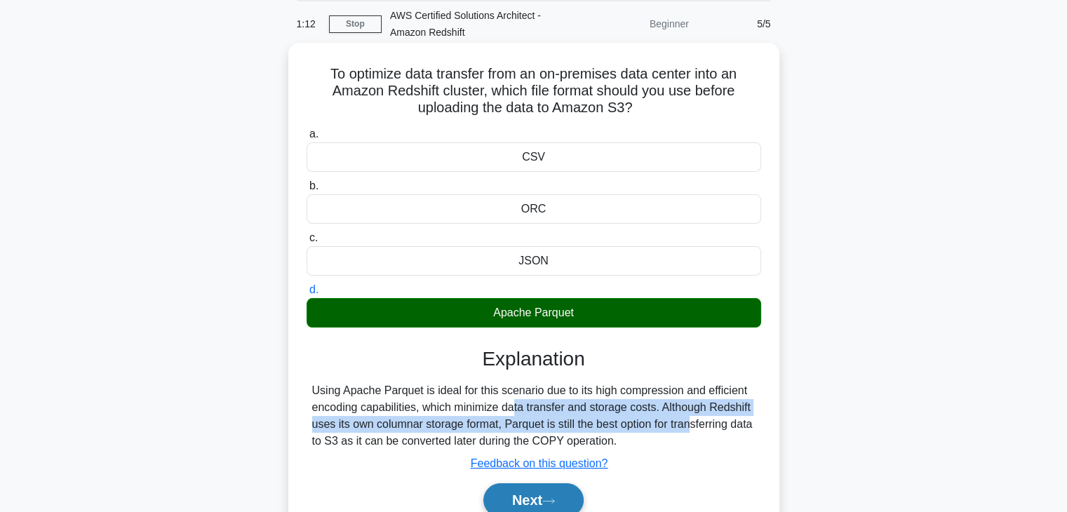  I want to click on div: AWS Certified Solutions Architect - Amazon Redshift, so click(478, 24).